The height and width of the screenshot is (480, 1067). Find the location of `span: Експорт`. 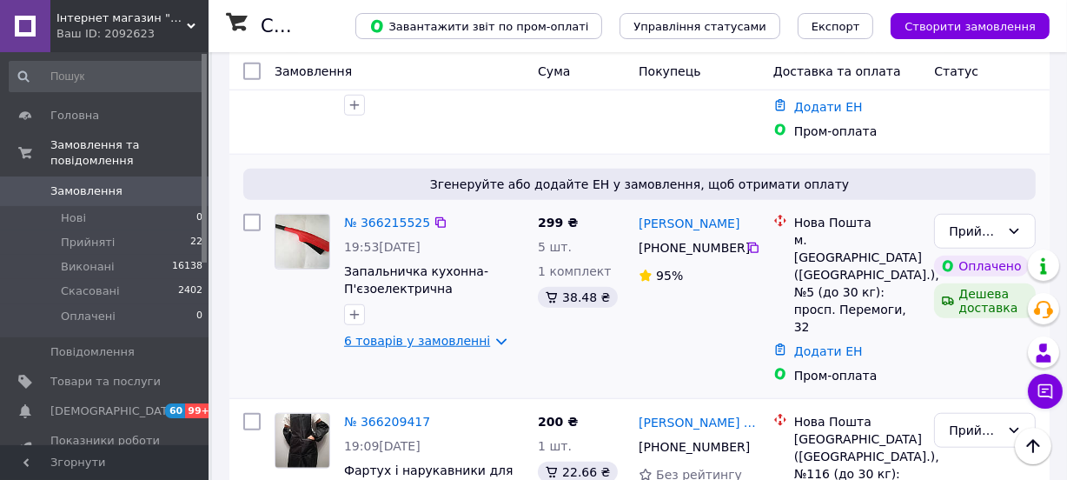

span: Експорт is located at coordinates (836, 26).